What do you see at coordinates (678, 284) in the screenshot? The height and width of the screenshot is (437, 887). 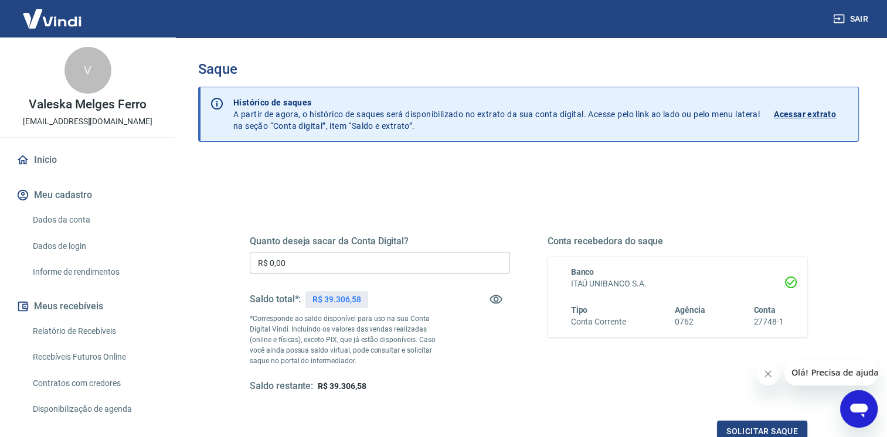 I see `h6: ITAÚ UNIBANCO S.A.` at bounding box center [678, 284].